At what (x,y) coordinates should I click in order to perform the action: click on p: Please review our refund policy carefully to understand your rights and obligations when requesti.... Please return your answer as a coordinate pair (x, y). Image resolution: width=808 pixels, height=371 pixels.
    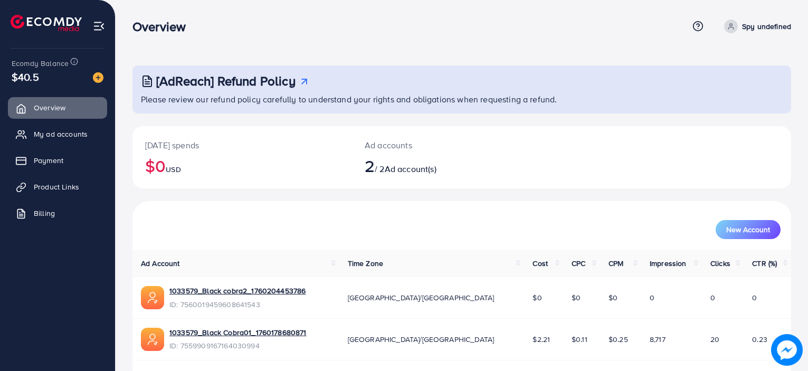
    Looking at the image, I should click on (463, 99).